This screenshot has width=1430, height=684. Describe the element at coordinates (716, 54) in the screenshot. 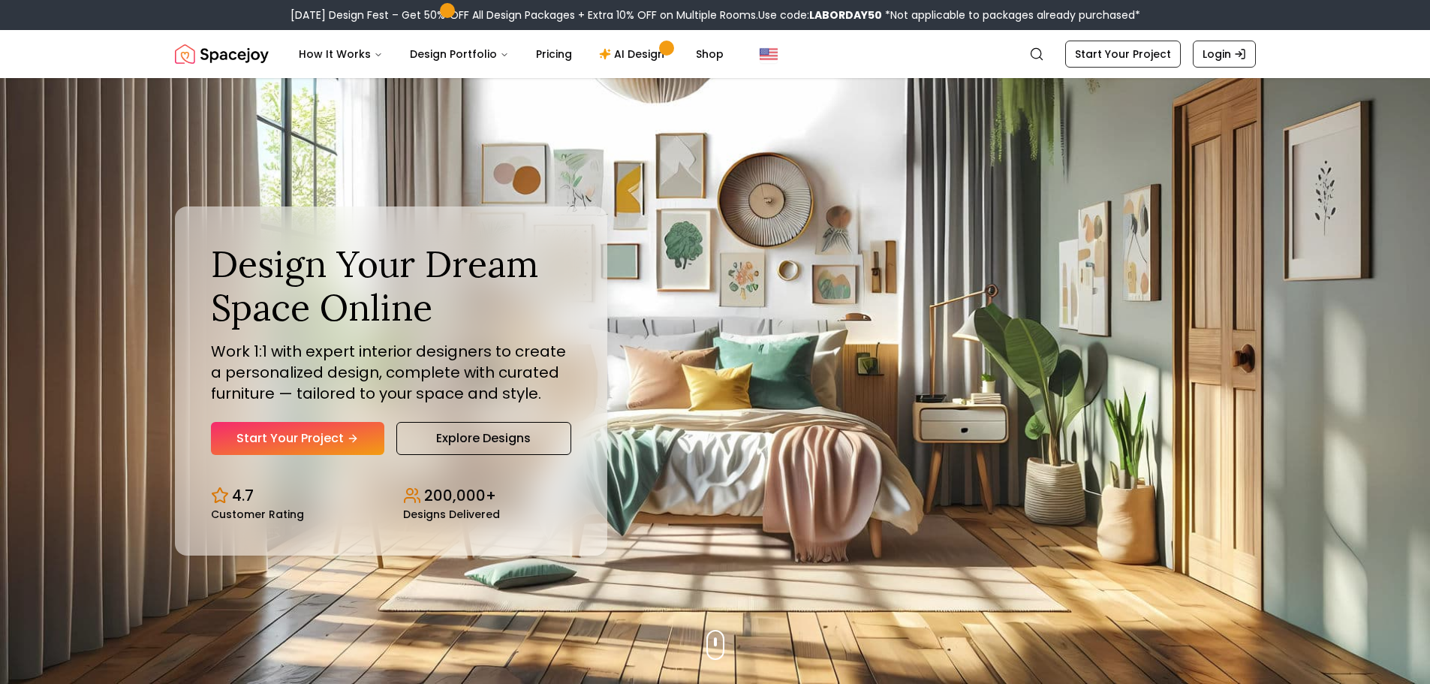

I see `nav: Global` at that location.